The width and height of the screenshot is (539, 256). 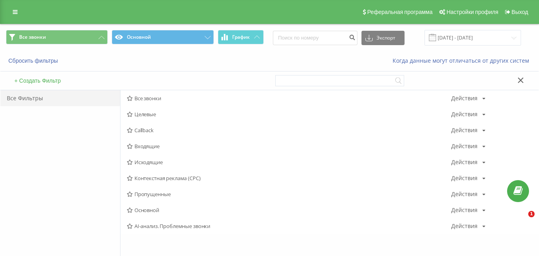 I want to click on span: Настройки профиля, so click(x=472, y=12).